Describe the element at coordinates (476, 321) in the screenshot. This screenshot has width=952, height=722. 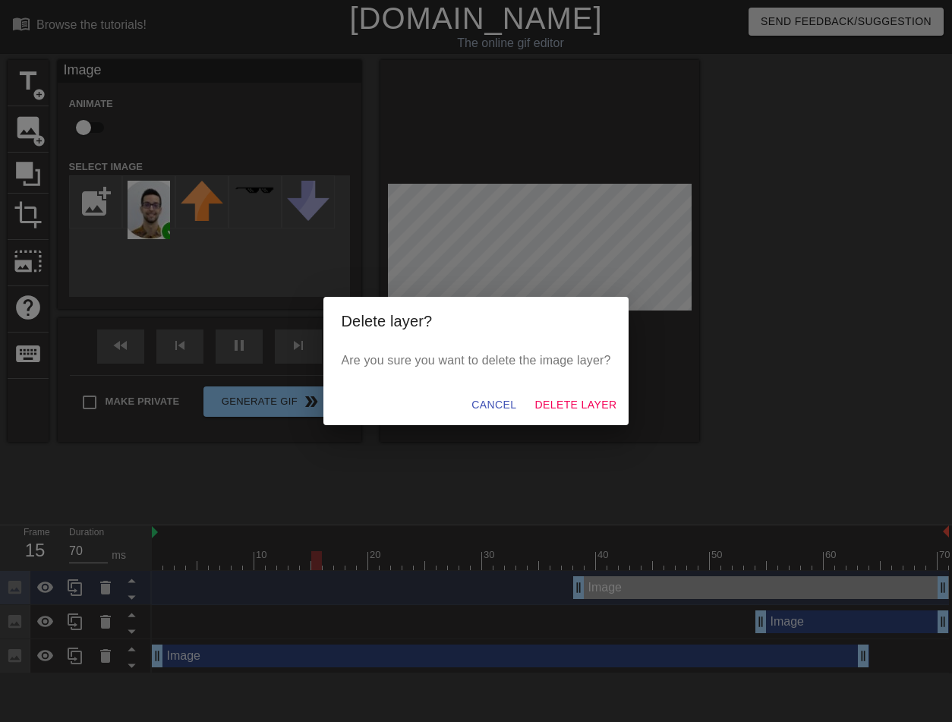
I see `h2: Delete layer?` at that location.